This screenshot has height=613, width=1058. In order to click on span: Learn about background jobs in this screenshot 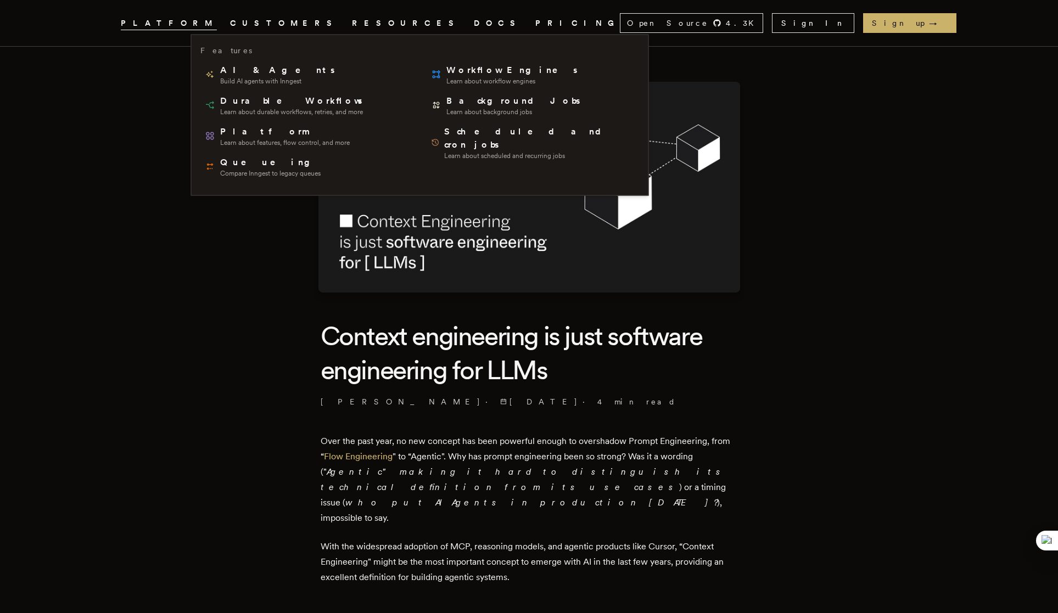, I will do `click(514, 112)`.